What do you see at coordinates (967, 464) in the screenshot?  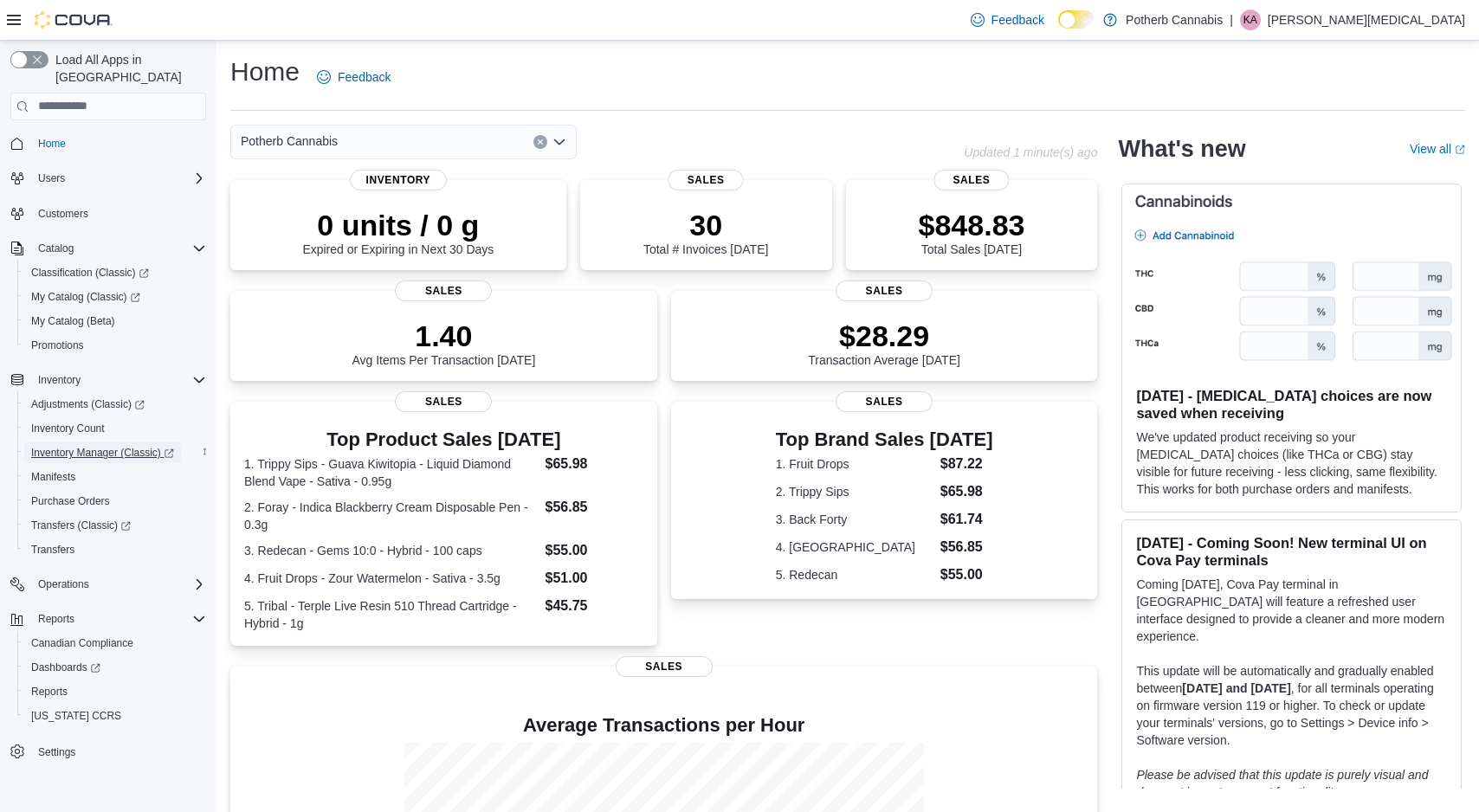 I see `dd: $87.22` at bounding box center [967, 464].